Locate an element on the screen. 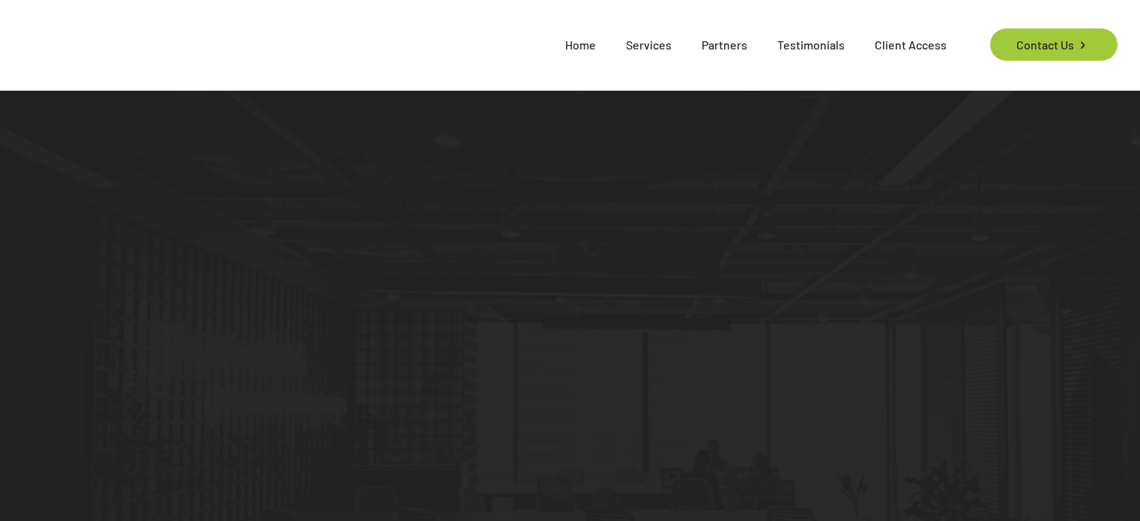 This screenshot has width=1140, height=521. span: Testimonials is located at coordinates (811, 45).